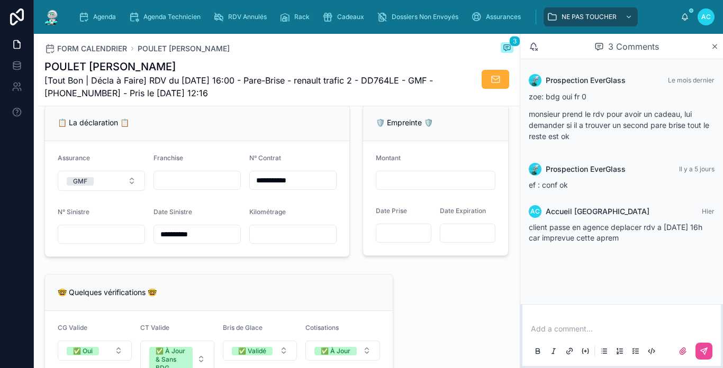 Image resolution: width=723 pixels, height=368 pixels. What do you see at coordinates (92, 49) in the screenshot?
I see `span: FORM CALENDRIER` at bounding box center [92, 49].